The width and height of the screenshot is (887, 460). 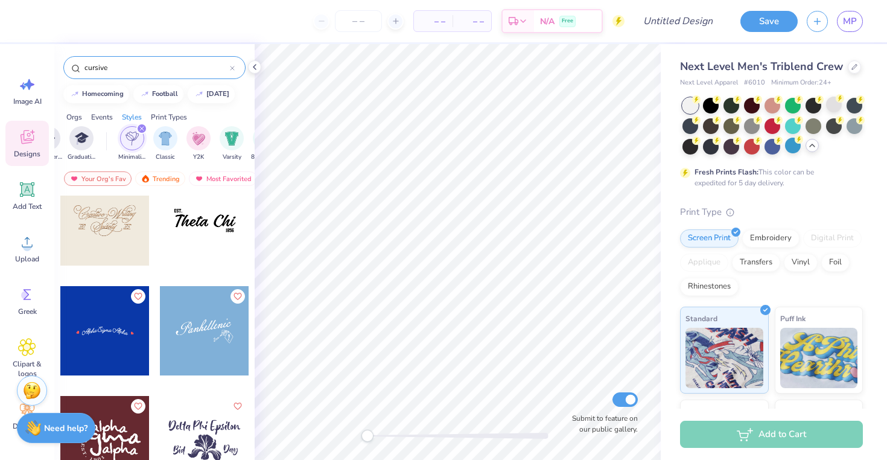 I want to click on span: Graduation, so click(x=81, y=157).